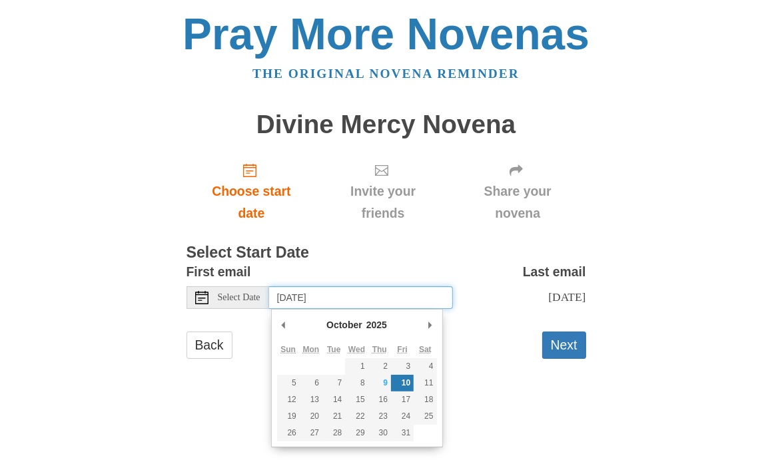 Image resolution: width=772 pixels, height=474 pixels. What do you see at coordinates (356, 416) in the screenshot?
I see `button: 22` at bounding box center [356, 416].